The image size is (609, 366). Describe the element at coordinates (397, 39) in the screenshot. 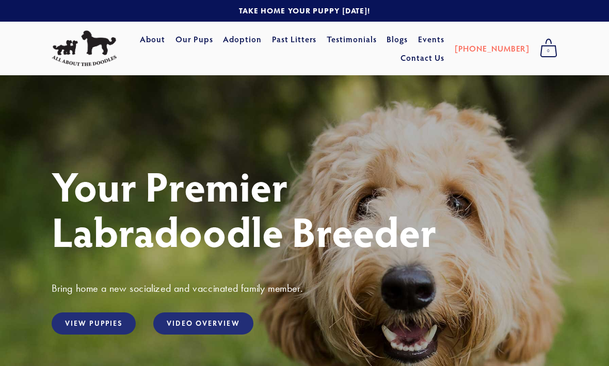

I see `a: Blogs` at that location.